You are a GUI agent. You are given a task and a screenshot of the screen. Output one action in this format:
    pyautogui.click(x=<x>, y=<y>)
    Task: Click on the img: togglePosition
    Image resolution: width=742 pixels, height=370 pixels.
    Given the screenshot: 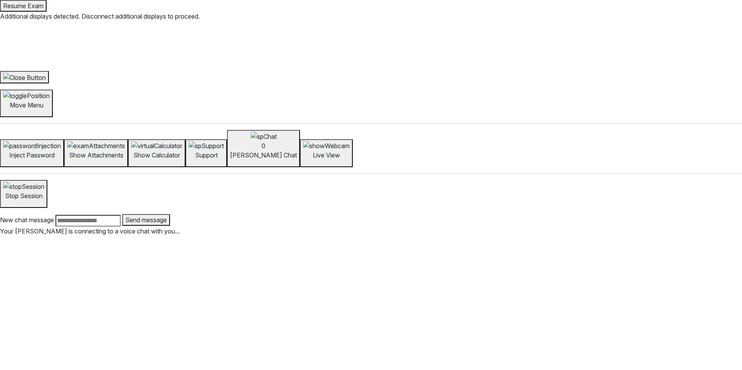 What is the action you would take?
    pyautogui.click(x=26, y=96)
    